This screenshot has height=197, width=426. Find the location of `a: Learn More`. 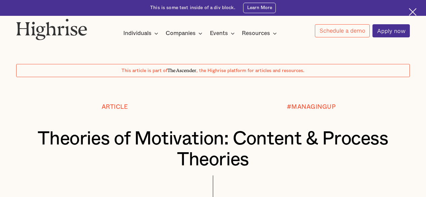

a: Learn More is located at coordinates (260, 8).